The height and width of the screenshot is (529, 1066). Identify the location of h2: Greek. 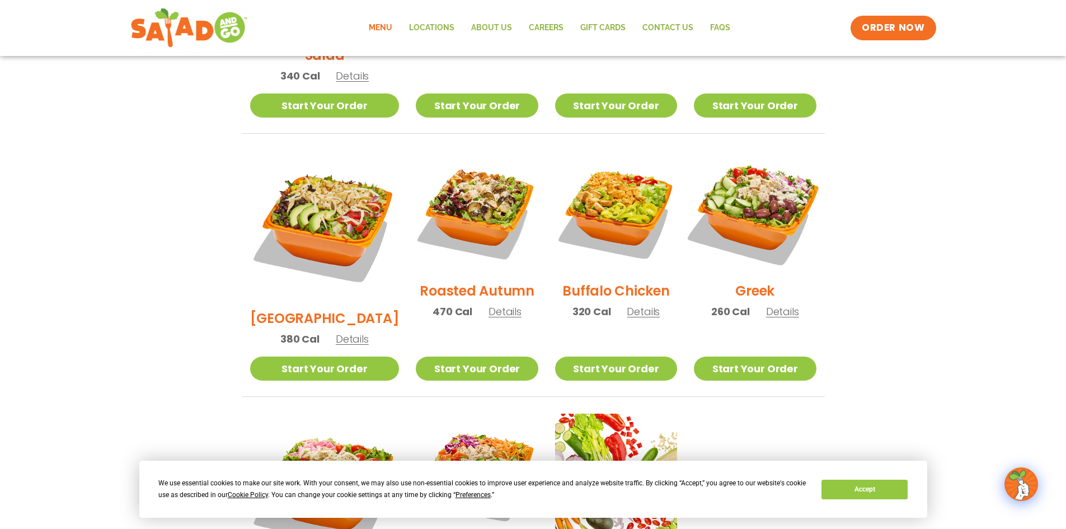
(755, 290).